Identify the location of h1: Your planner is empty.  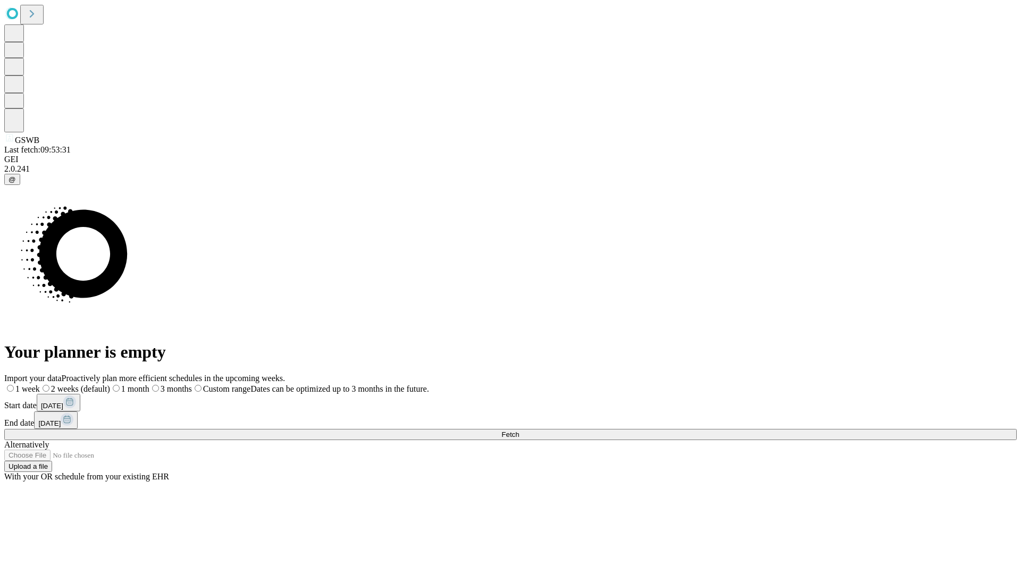
(510, 352).